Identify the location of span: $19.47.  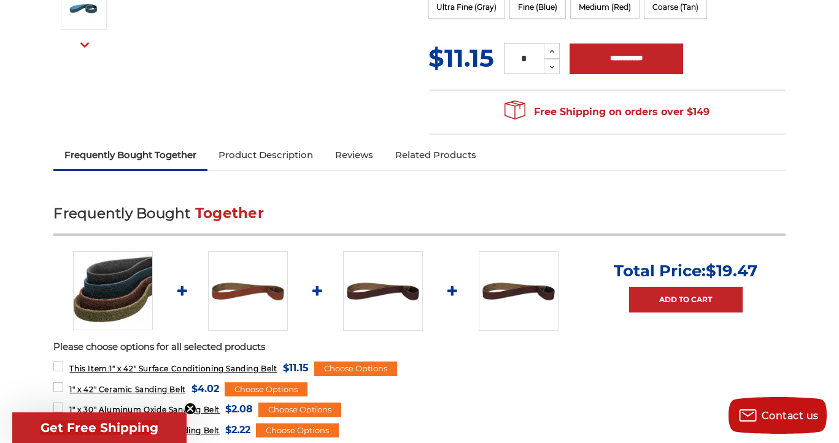
(731, 271).